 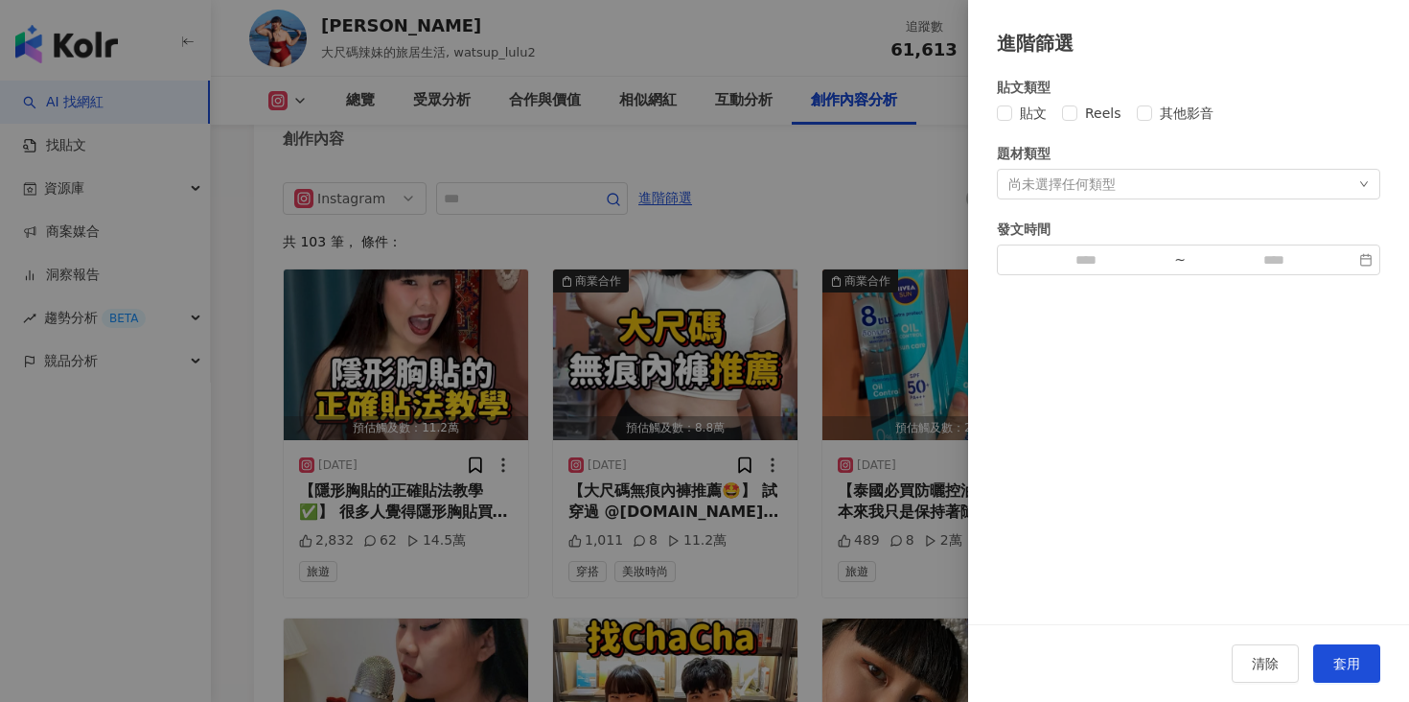 What do you see at coordinates (1189, 43) in the screenshot?
I see `div: 進階篩選` at bounding box center [1189, 43].